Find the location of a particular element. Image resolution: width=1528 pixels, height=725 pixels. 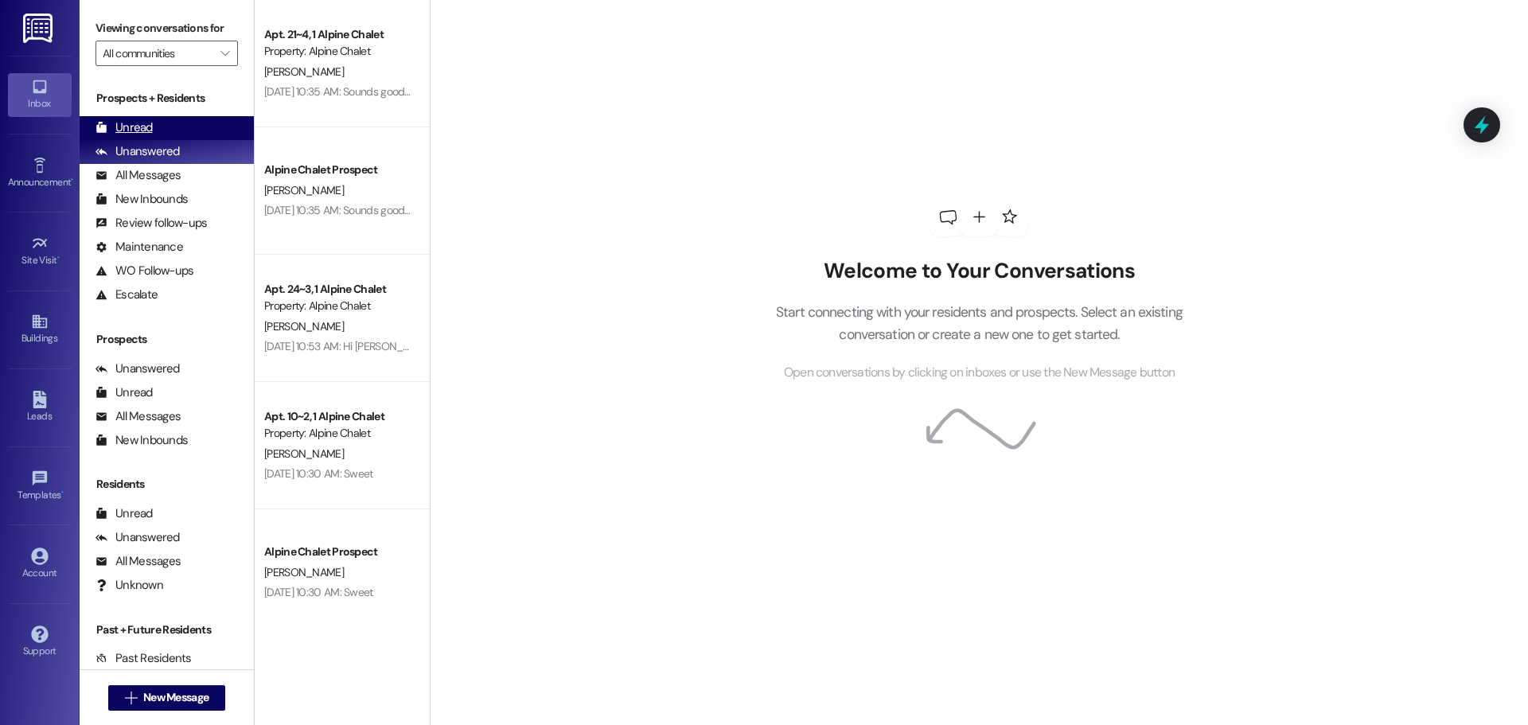

a: Inbox is located at coordinates (40, 95).